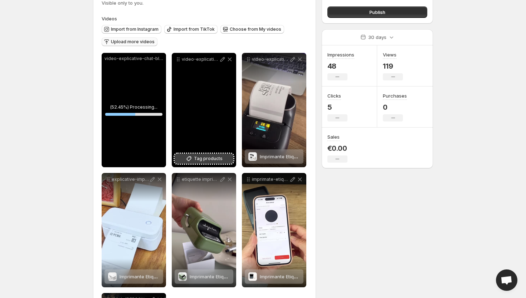 The image size is (526, 298). What do you see at coordinates (208, 159) in the screenshot?
I see `span: Tag products` at bounding box center [208, 159].